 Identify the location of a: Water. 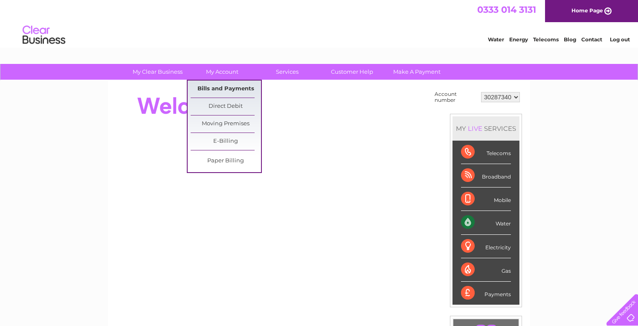
(496, 39).